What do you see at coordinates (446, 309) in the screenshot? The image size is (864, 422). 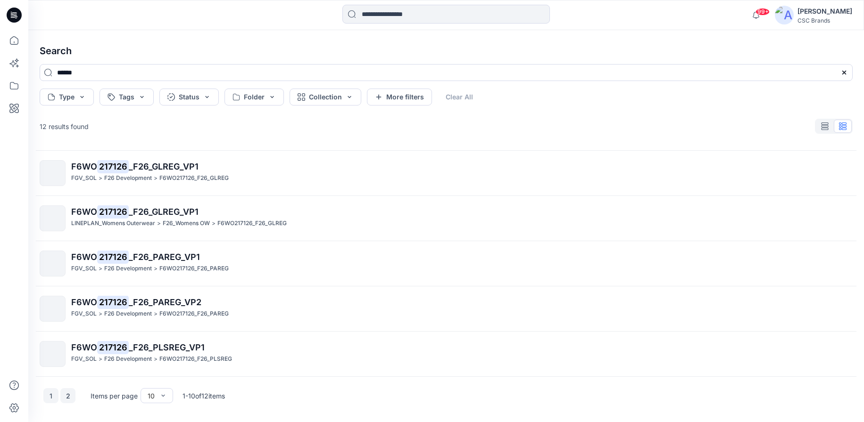 I see `a: F6WO217126_F26_PAREG_VP2FGV_SOL>F26 Development>F6WO217126_F26_PAREG` at bounding box center [446, 309].